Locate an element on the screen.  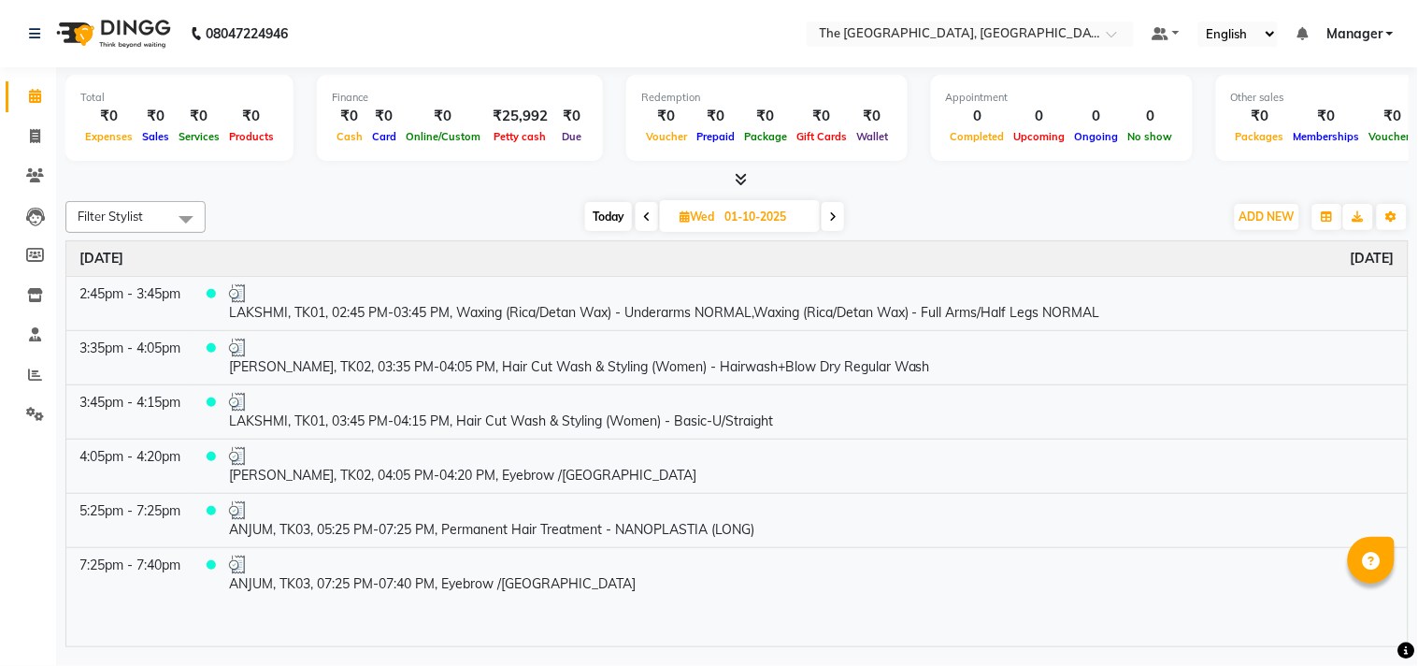
div: Finance is located at coordinates (460, 97).